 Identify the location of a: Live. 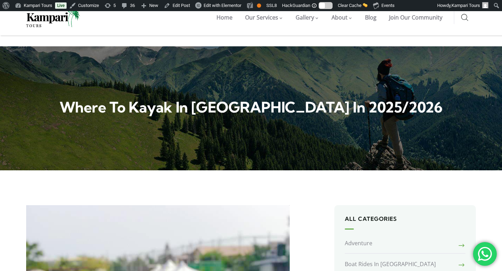
(61, 6).